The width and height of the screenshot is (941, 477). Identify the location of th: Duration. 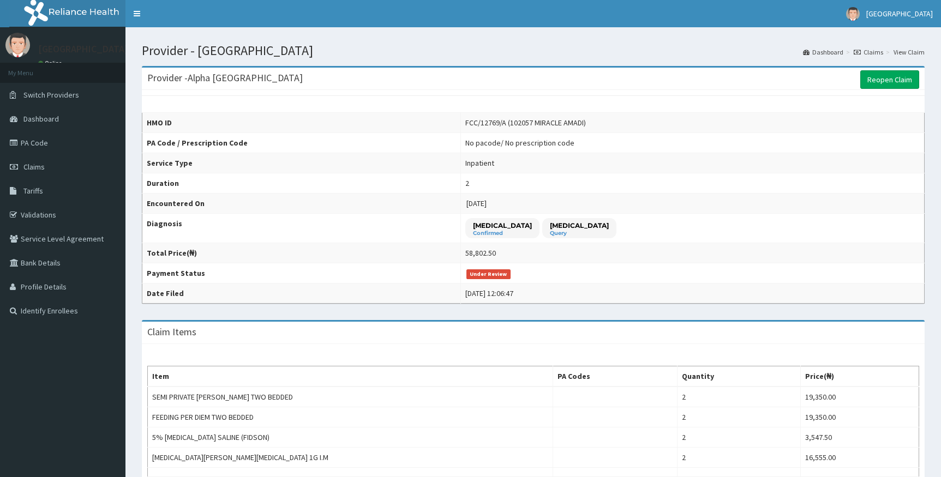
(302, 183).